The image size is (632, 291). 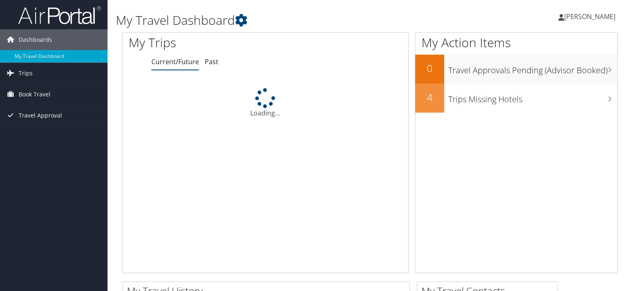 What do you see at coordinates (429, 97) in the screenshot?
I see `h2: 4` at bounding box center [429, 97].